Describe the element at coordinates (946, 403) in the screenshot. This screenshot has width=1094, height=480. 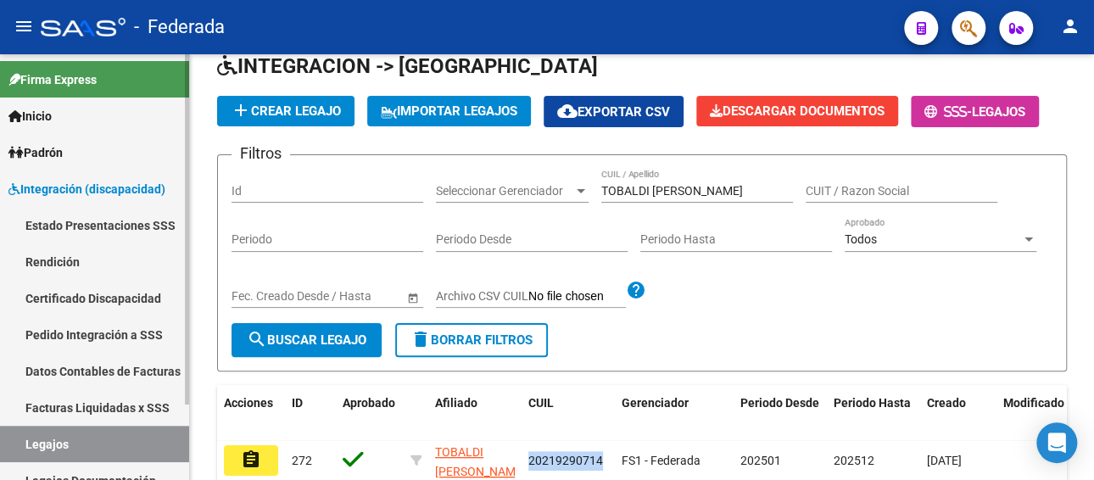
I see `span: Creado` at that location.